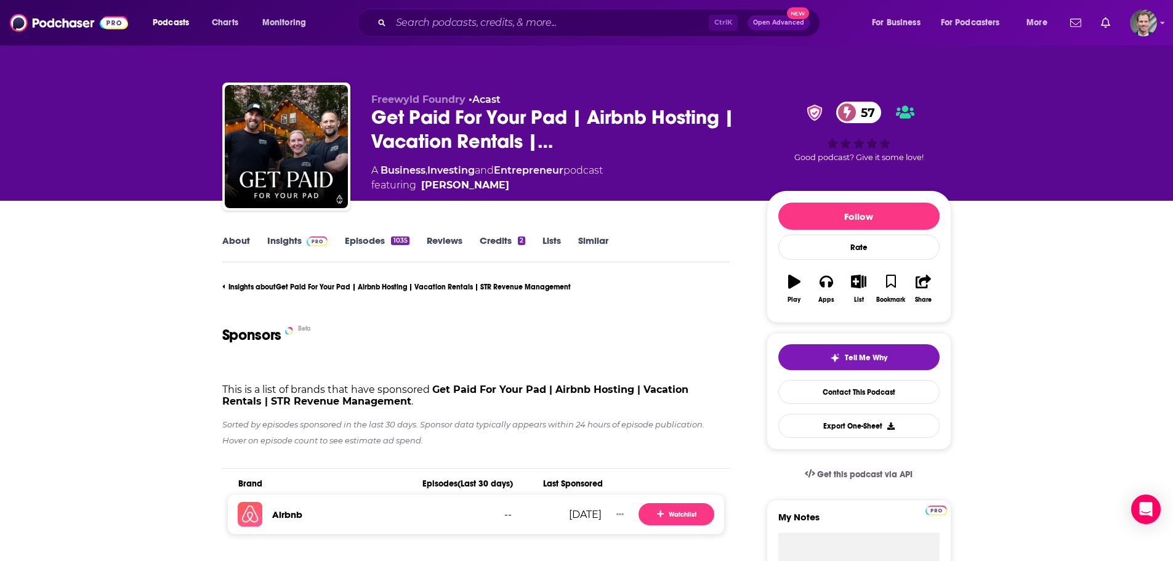 This screenshot has width=1173, height=561. I want to click on span: and, so click(484, 170).